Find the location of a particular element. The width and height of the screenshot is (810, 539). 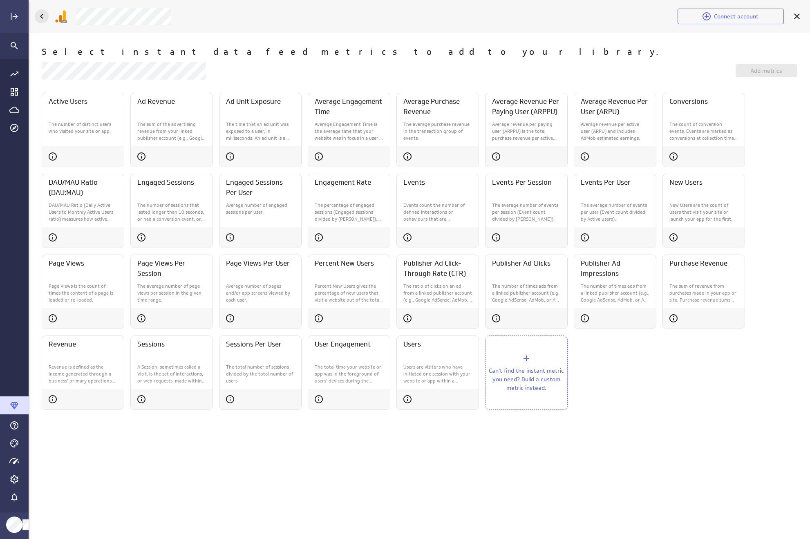

img: image8173474340458021267.png is located at coordinates (60, 16).